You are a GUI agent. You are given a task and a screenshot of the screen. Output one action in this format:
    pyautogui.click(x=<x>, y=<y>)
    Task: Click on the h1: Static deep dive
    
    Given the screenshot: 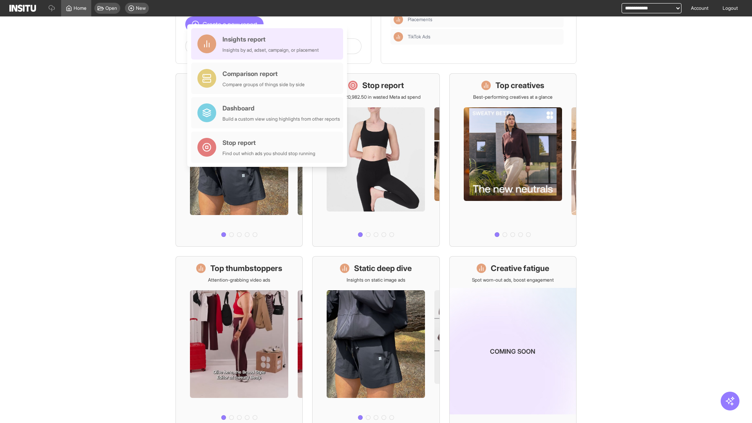 What is the action you would take?
    pyautogui.click(x=383, y=268)
    